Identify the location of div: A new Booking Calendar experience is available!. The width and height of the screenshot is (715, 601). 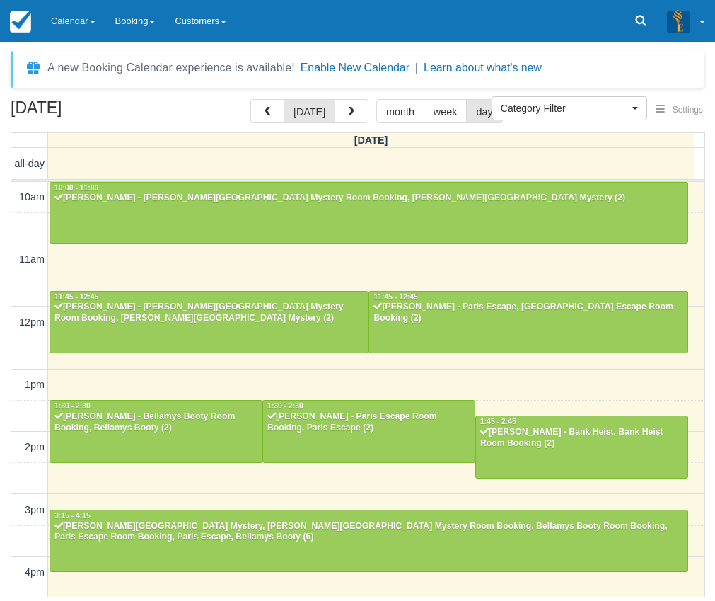
(171, 68).